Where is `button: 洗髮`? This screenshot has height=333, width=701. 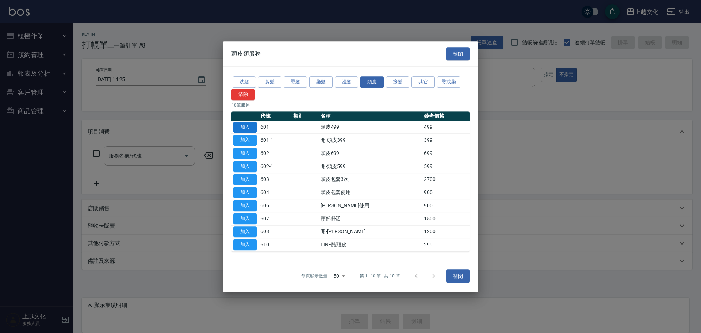
button: 洗髮 is located at coordinates (244, 82).